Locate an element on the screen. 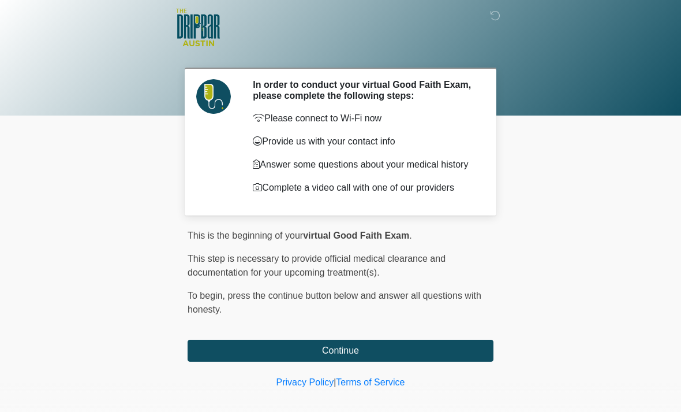 This screenshot has height=412, width=681. img: The DRIPBaR - Austin The Domain Logo is located at coordinates (198, 27).